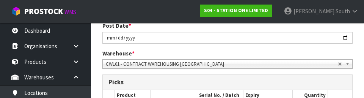 Image resolution: width=364 pixels, height=98 pixels. I want to click on span: South, so click(343, 11).